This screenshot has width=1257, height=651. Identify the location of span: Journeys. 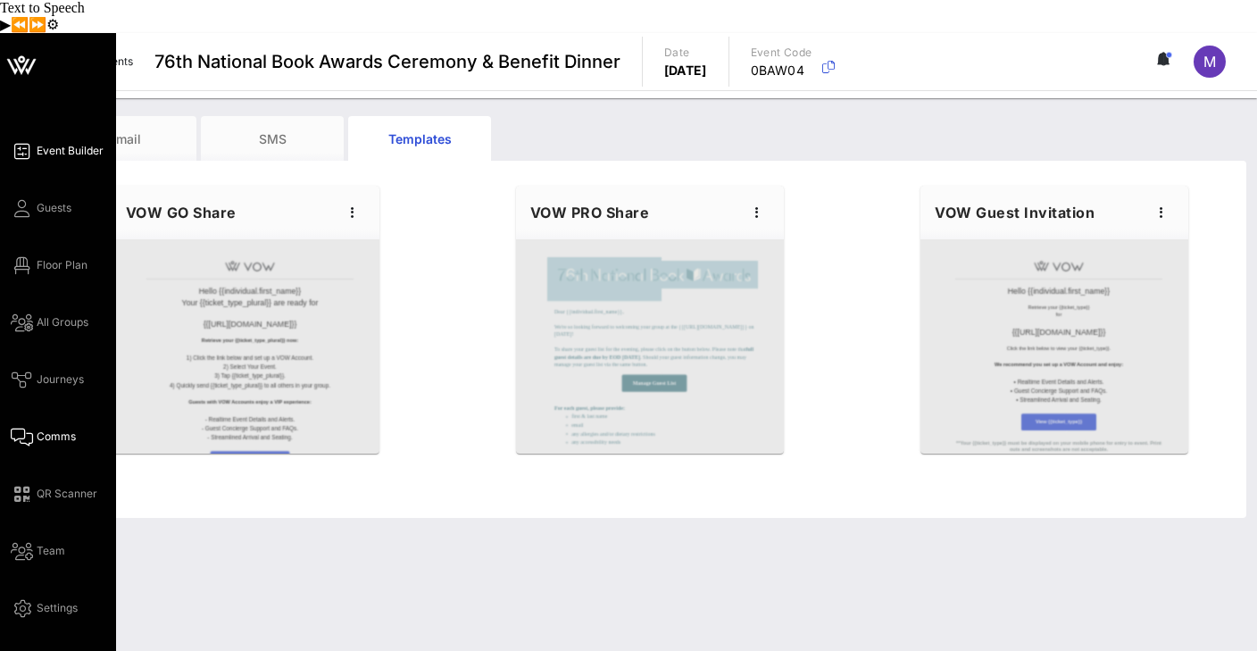
(60, 379).